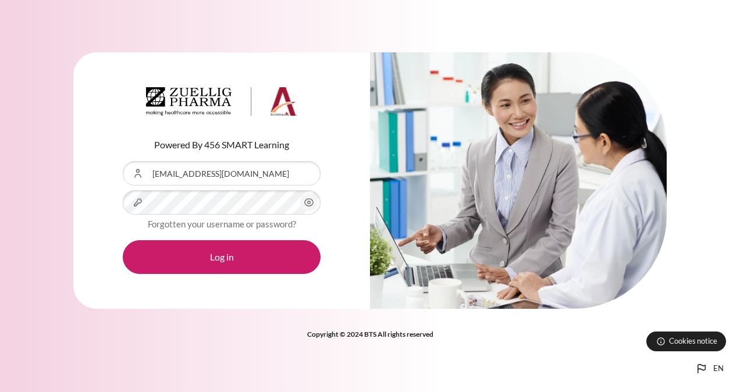  What do you see at coordinates (693, 341) in the screenshot?
I see `span: Cookies notice` at bounding box center [693, 341].